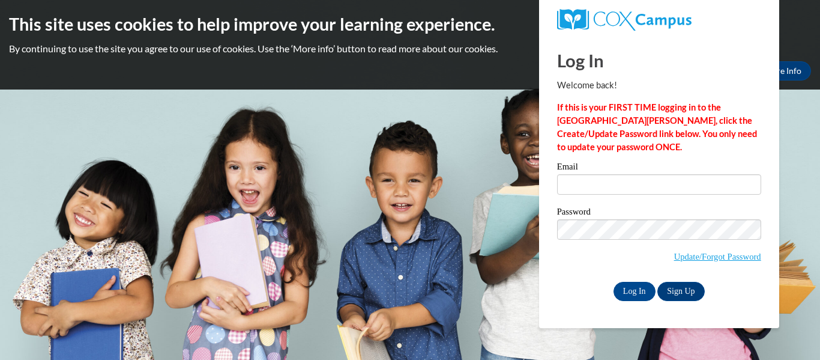 This screenshot has height=360, width=820. What do you see at coordinates (659, 20) in the screenshot?
I see `a: COX Campus` at bounding box center [659, 20].